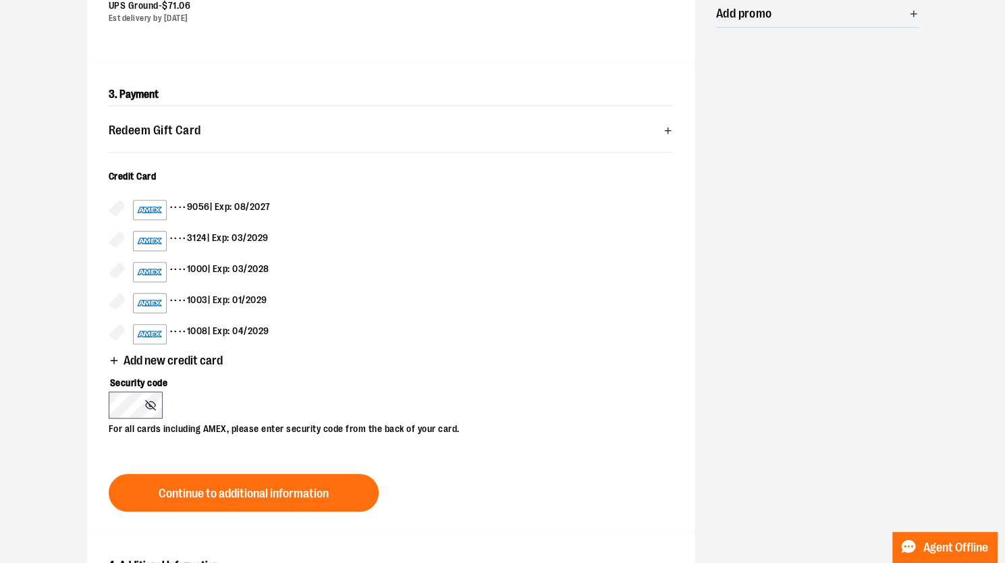 This screenshot has width=1005, height=563. I want to click on button: Redeem Gift Card, so click(391, 130).